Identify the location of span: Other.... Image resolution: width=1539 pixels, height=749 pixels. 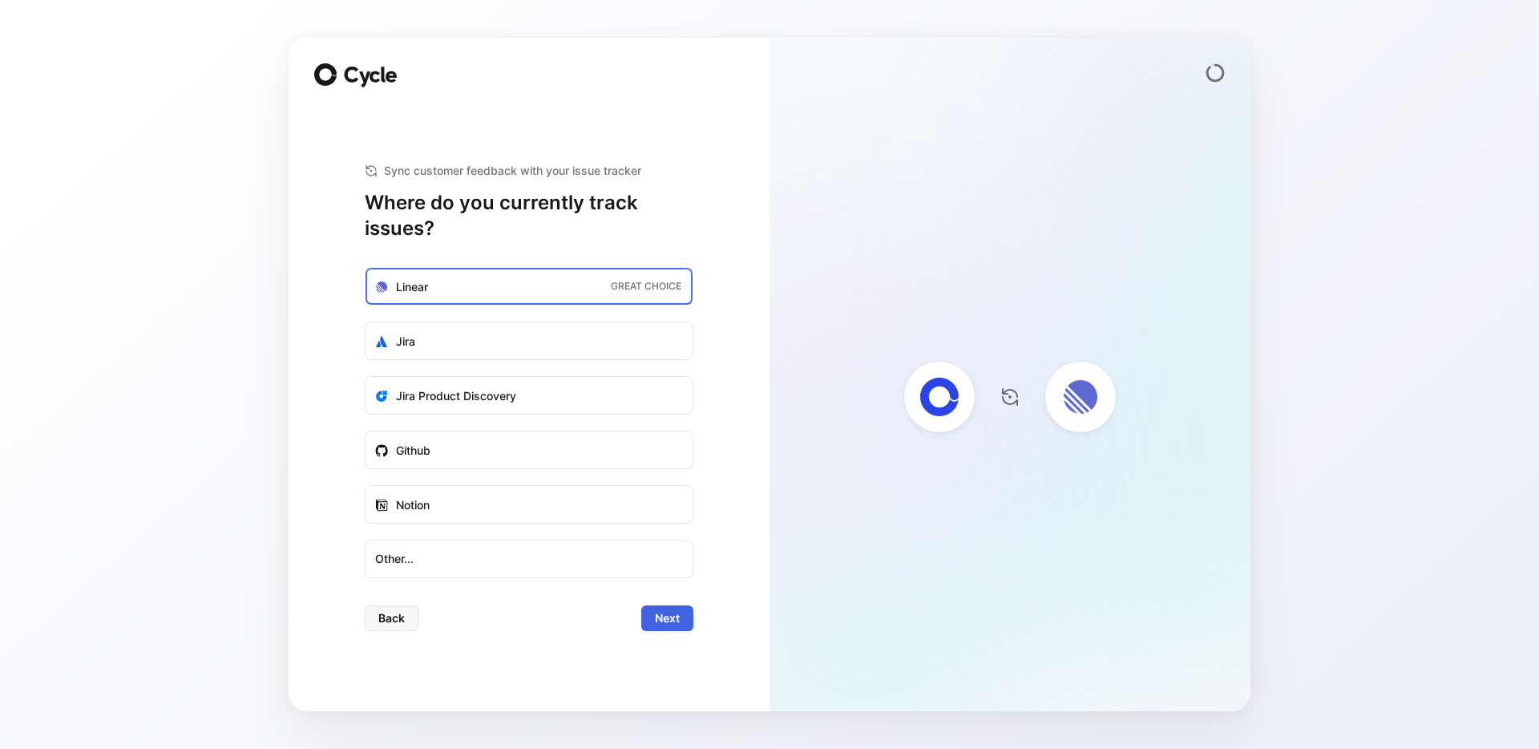
(529, 559).